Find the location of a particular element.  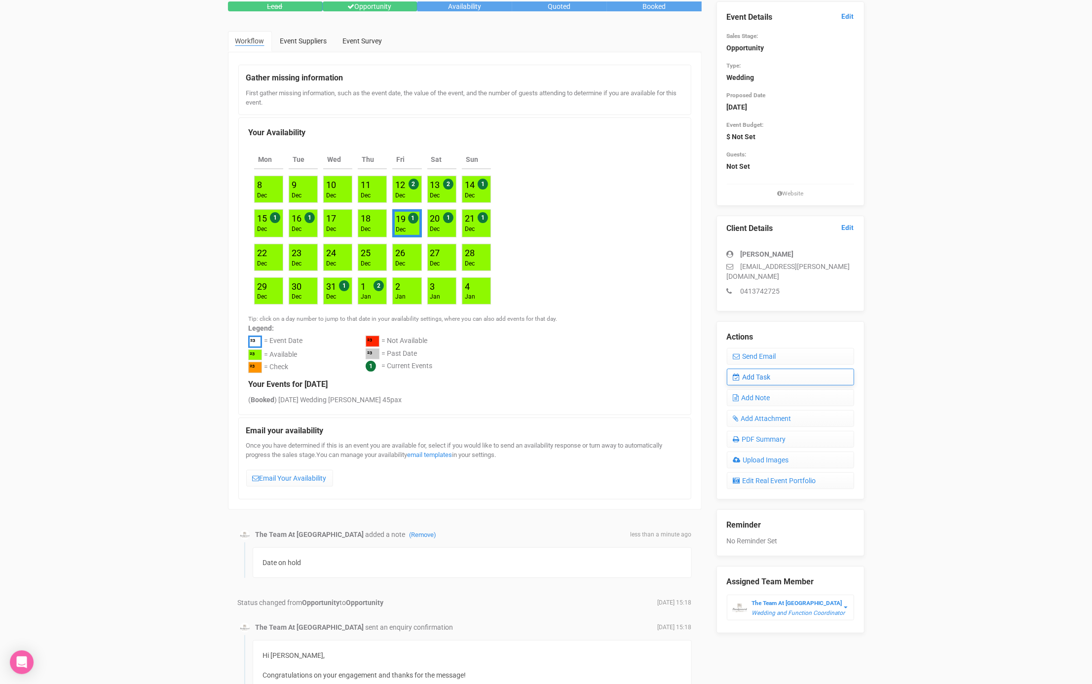

strong: Not Set is located at coordinates (739, 166).